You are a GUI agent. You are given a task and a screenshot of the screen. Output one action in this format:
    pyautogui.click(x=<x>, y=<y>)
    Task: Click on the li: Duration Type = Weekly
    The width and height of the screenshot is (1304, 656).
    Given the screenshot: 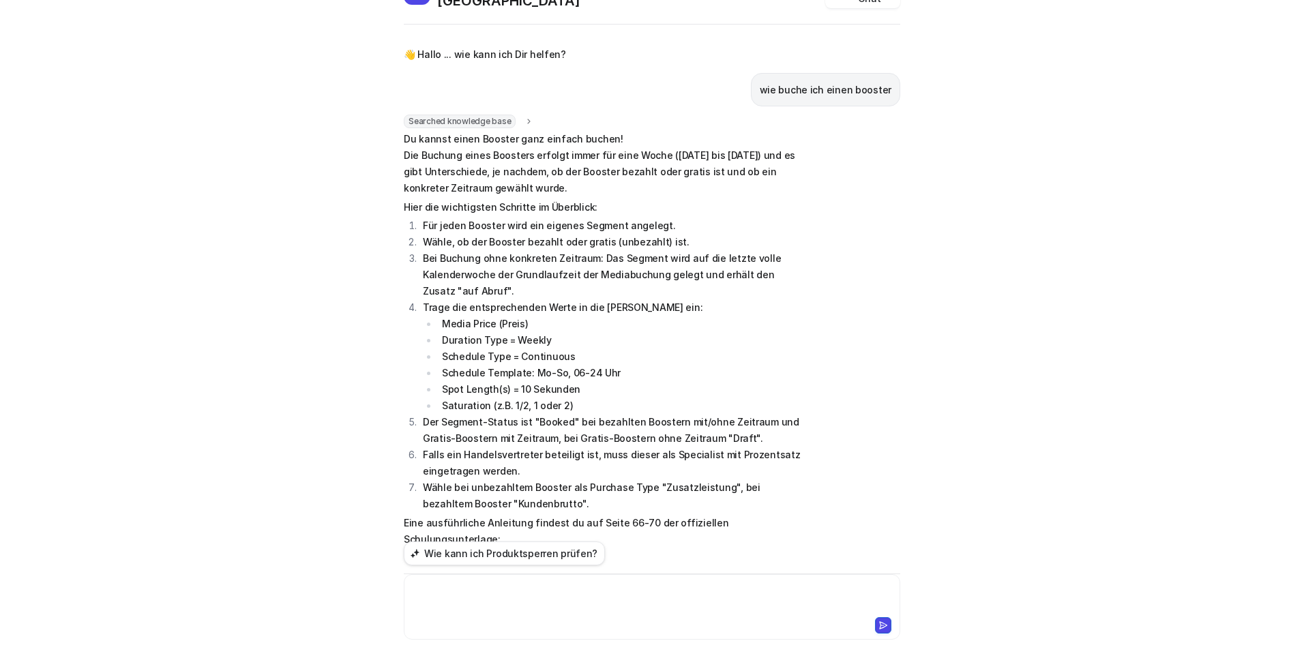 What is the action you would take?
    pyautogui.click(x=620, y=340)
    